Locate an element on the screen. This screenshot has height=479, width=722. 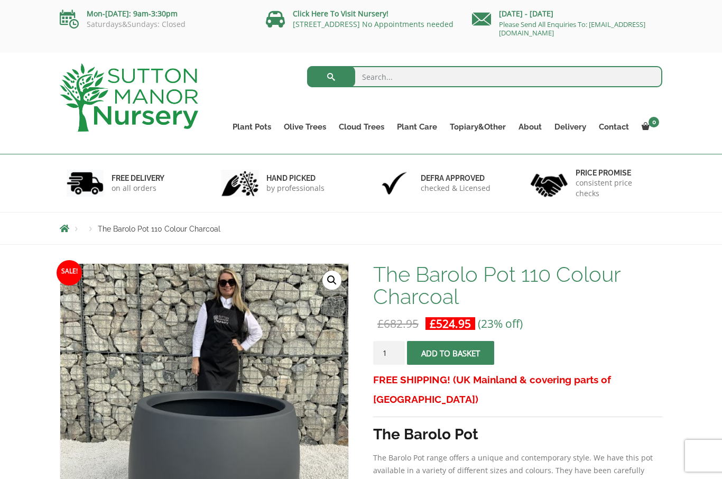
a: Olive Trees is located at coordinates (305, 127).